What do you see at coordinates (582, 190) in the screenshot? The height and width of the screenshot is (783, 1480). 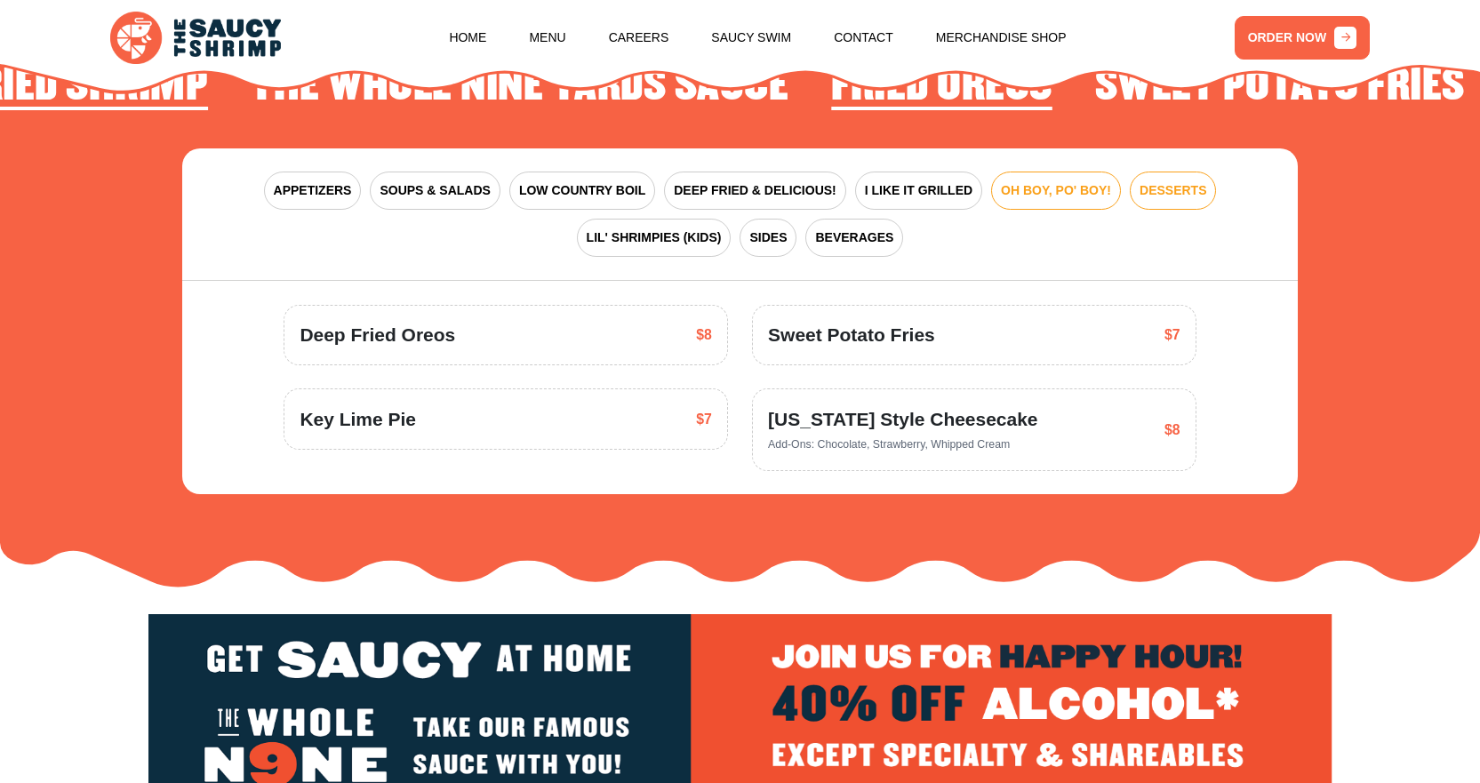 I see `span: LOW COUNTRY BOIL` at bounding box center [582, 190].